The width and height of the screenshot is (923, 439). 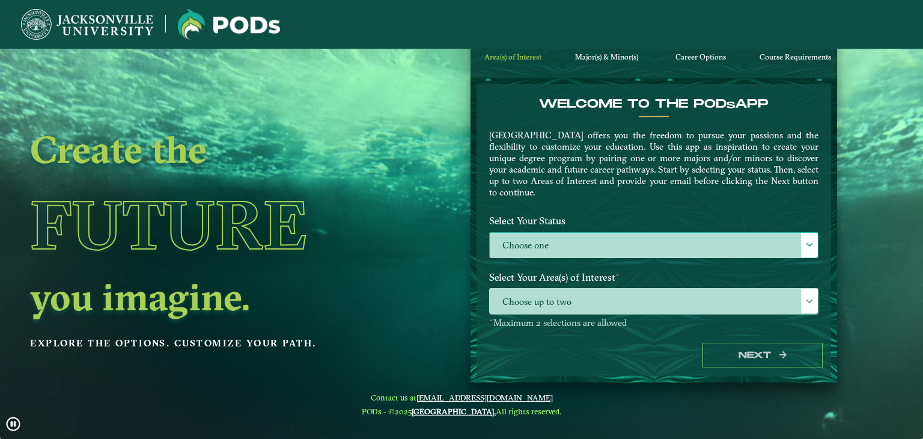 What do you see at coordinates (606, 56) in the screenshot?
I see `span: Major(s) & Minor(s)` at bounding box center [606, 56].